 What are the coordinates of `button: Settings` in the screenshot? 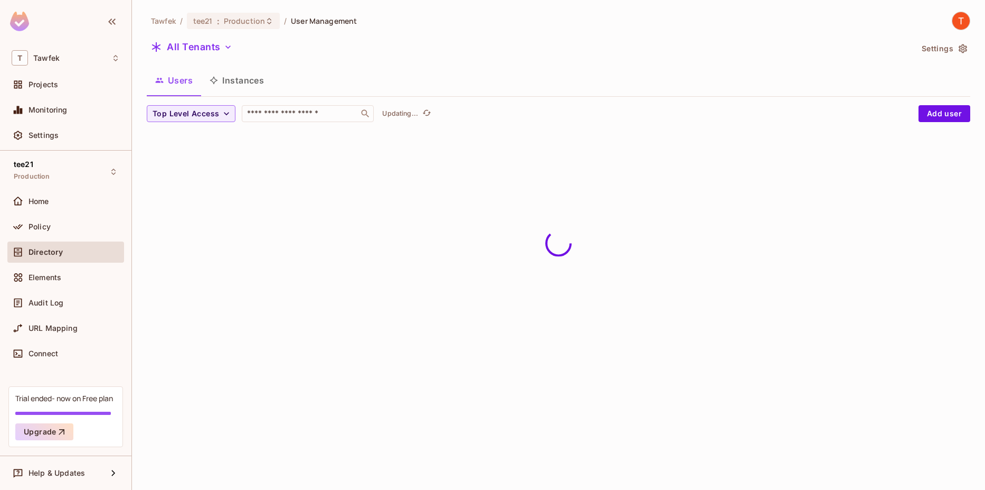 It's located at (944, 49).